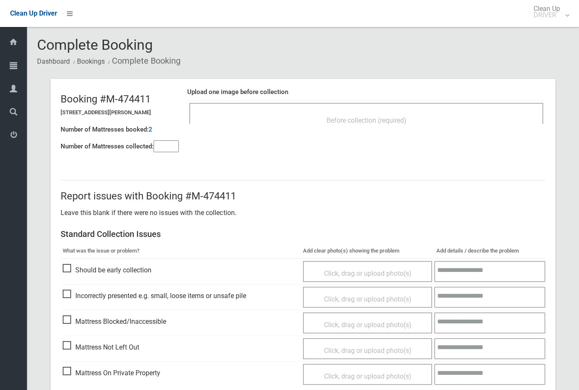 This screenshot has height=390, width=579. Describe the element at coordinates (181, 251) in the screenshot. I see `th: What was the issue or problem?` at that location.